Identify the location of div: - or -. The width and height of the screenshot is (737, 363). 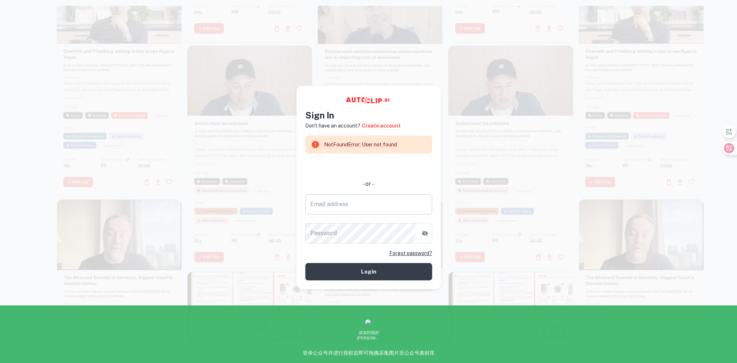
(369, 184).